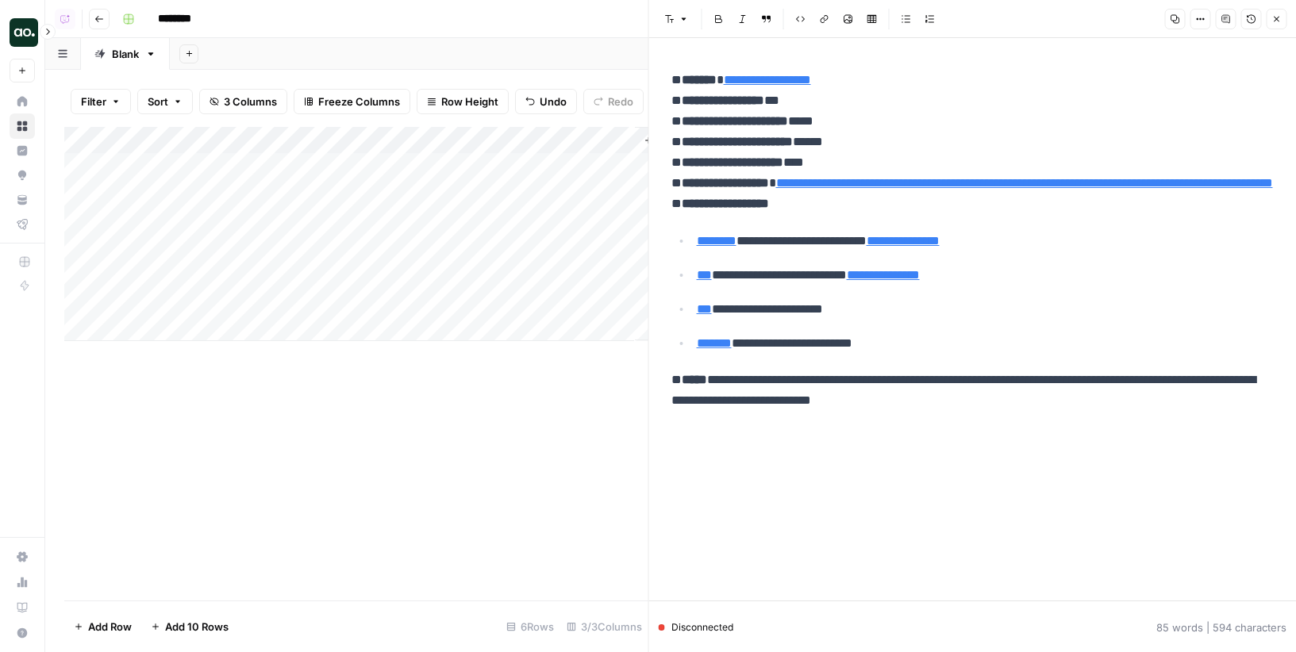 The width and height of the screenshot is (1296, 652). I want to click on a: Settings, so click(22, 557).